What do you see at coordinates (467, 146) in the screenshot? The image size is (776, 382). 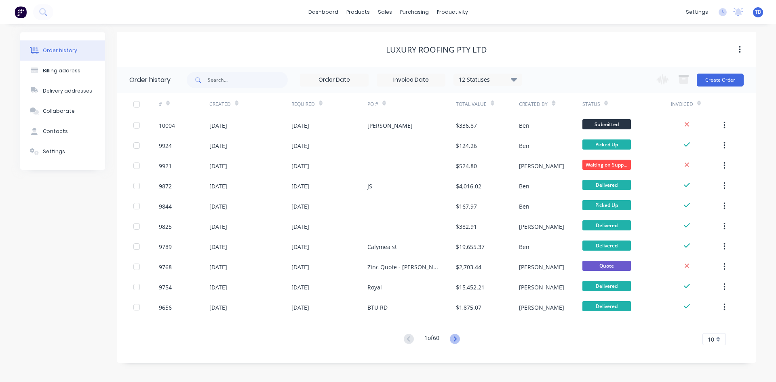 I see `div: $124.26` at bounding box center [467, 146].